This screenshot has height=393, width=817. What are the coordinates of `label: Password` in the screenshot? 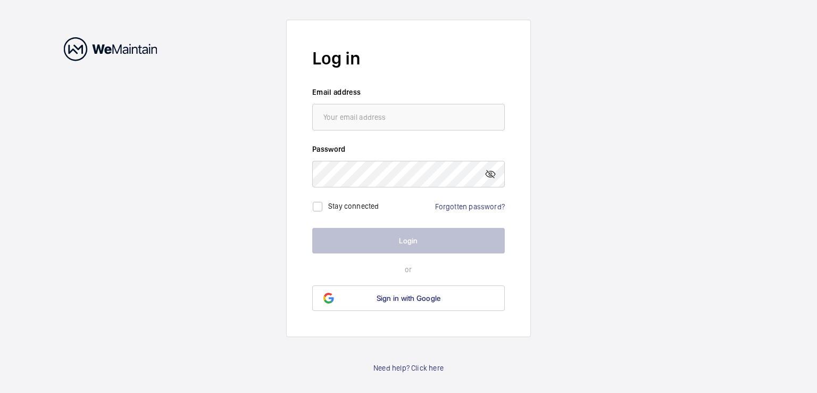 It's located at (409, 149).